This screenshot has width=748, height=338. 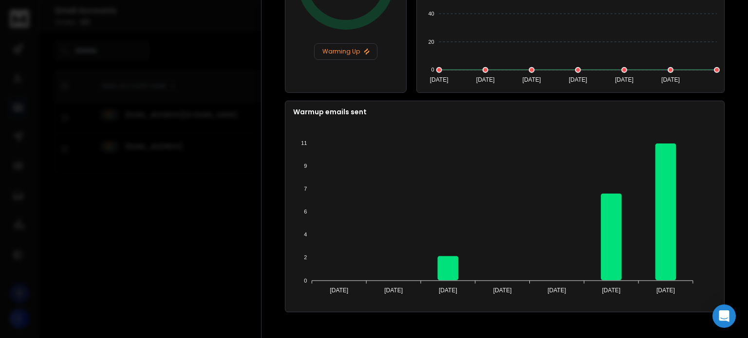 I want to click on tspan: 20, so click(x=431, y=42).